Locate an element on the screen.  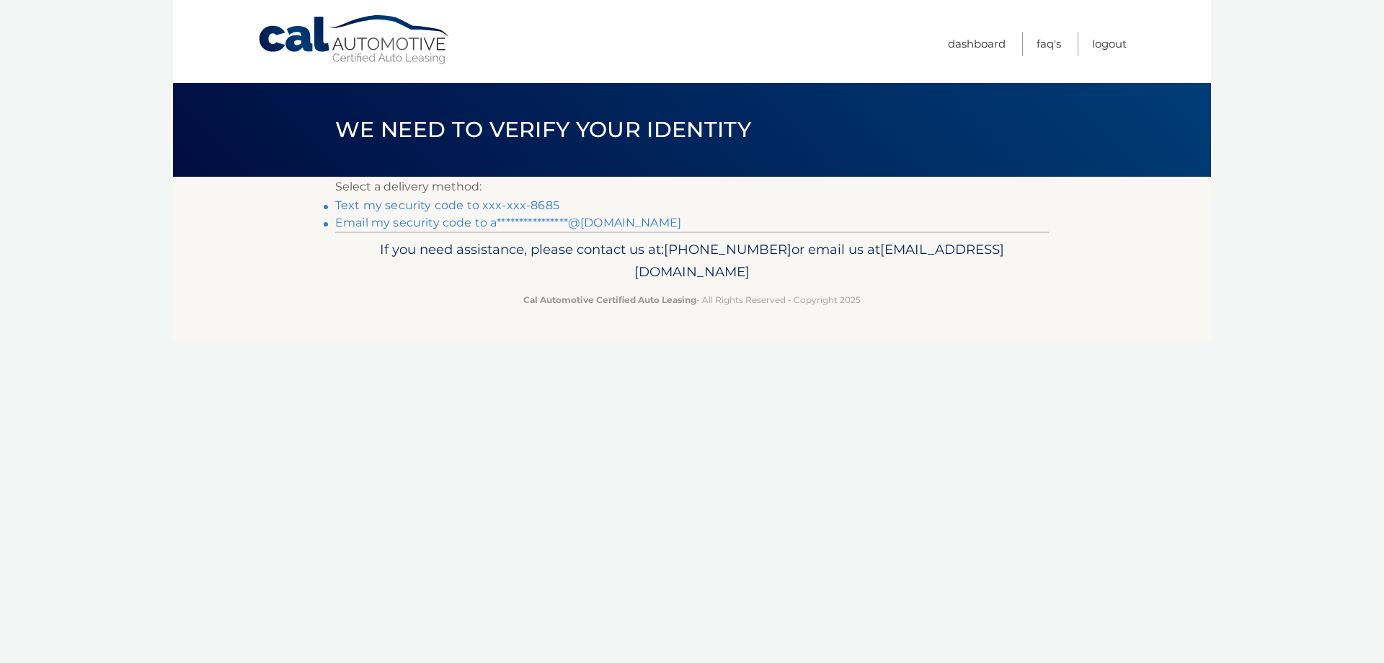
a: Cal Automotive is located at coordinates (355, 40).